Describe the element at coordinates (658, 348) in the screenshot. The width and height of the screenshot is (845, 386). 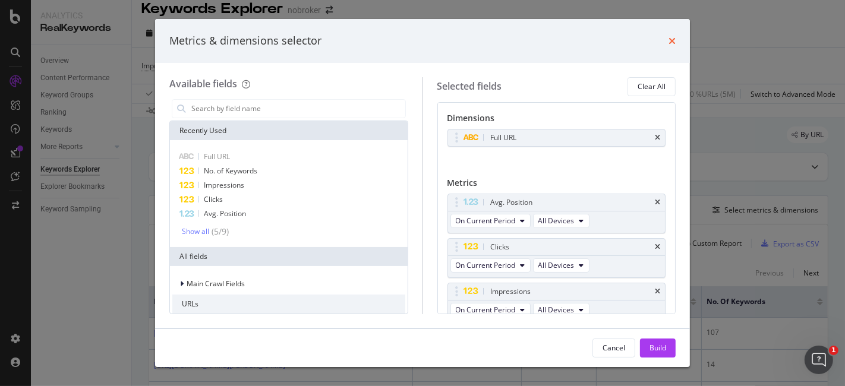
I see `div: Build` at that location.